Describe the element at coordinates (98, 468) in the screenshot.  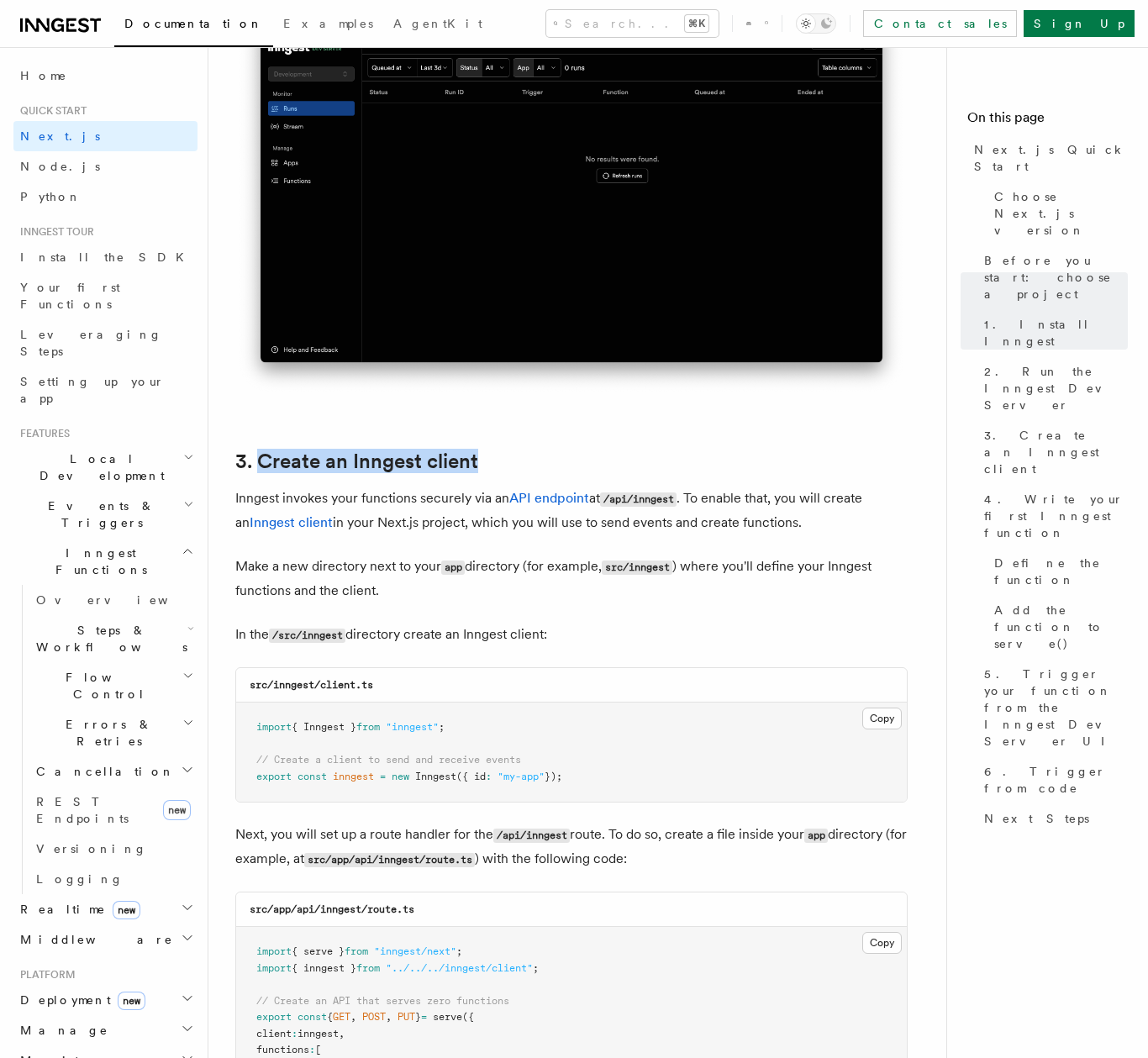
I see `span: Local Development` at that location.